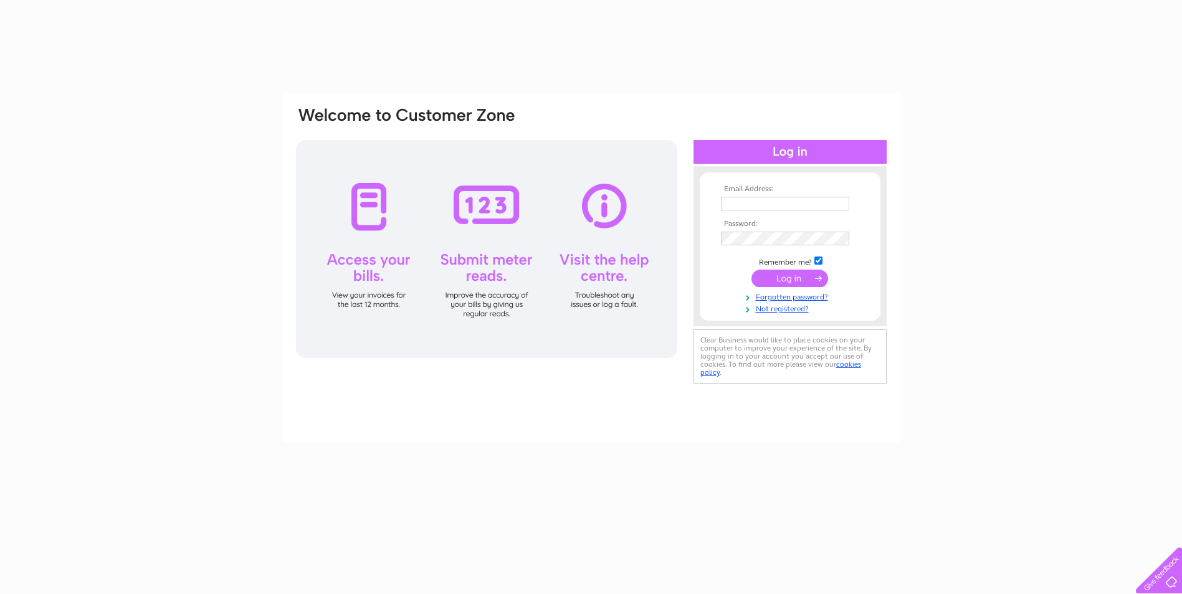 The image size is (1182, 594). I want to click on input: Submit, so click(789, 278).